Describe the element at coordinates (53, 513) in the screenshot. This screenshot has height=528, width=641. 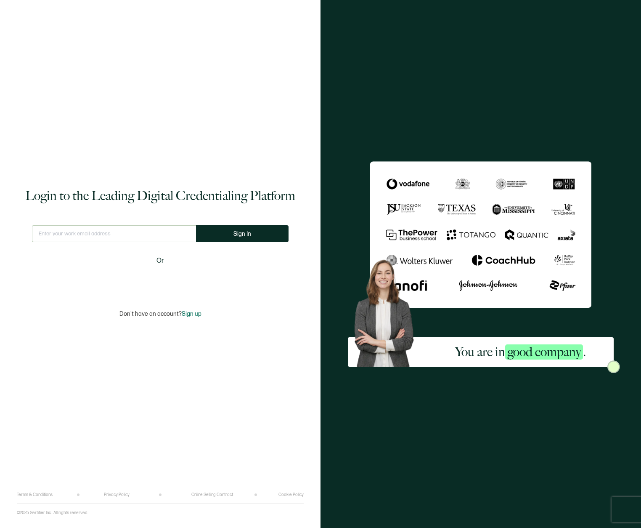
I see `p: ©2025 Sertifier Inc.. All rights reserved.` at that location.